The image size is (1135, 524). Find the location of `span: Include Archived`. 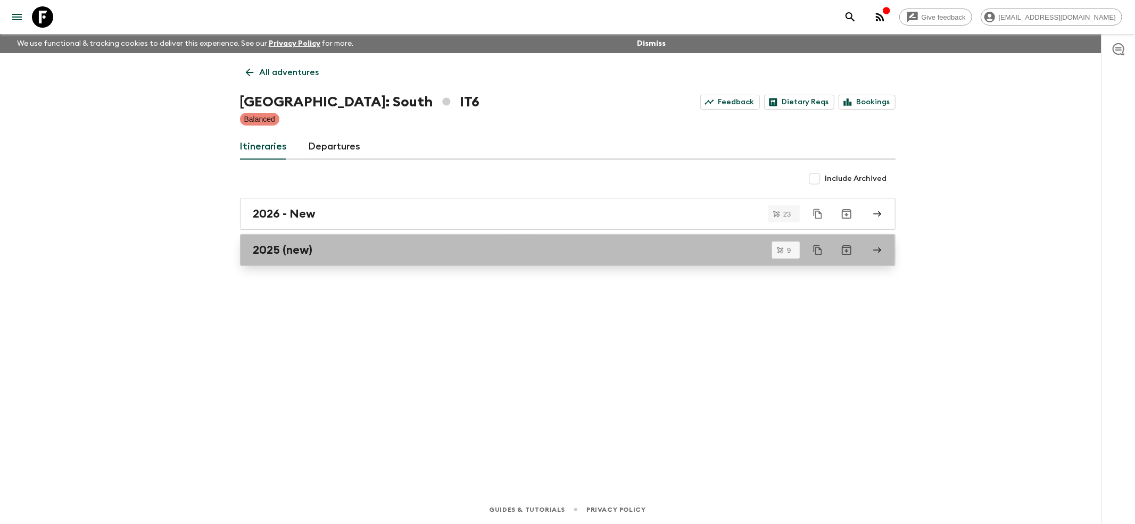

span: Include Archived is located at coordinates (856, 179).